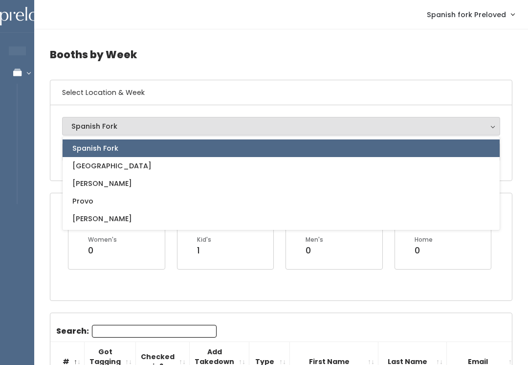 The image size is (528, 365). I want to click on span: Spanish fork Preloved, so click(466, 15).